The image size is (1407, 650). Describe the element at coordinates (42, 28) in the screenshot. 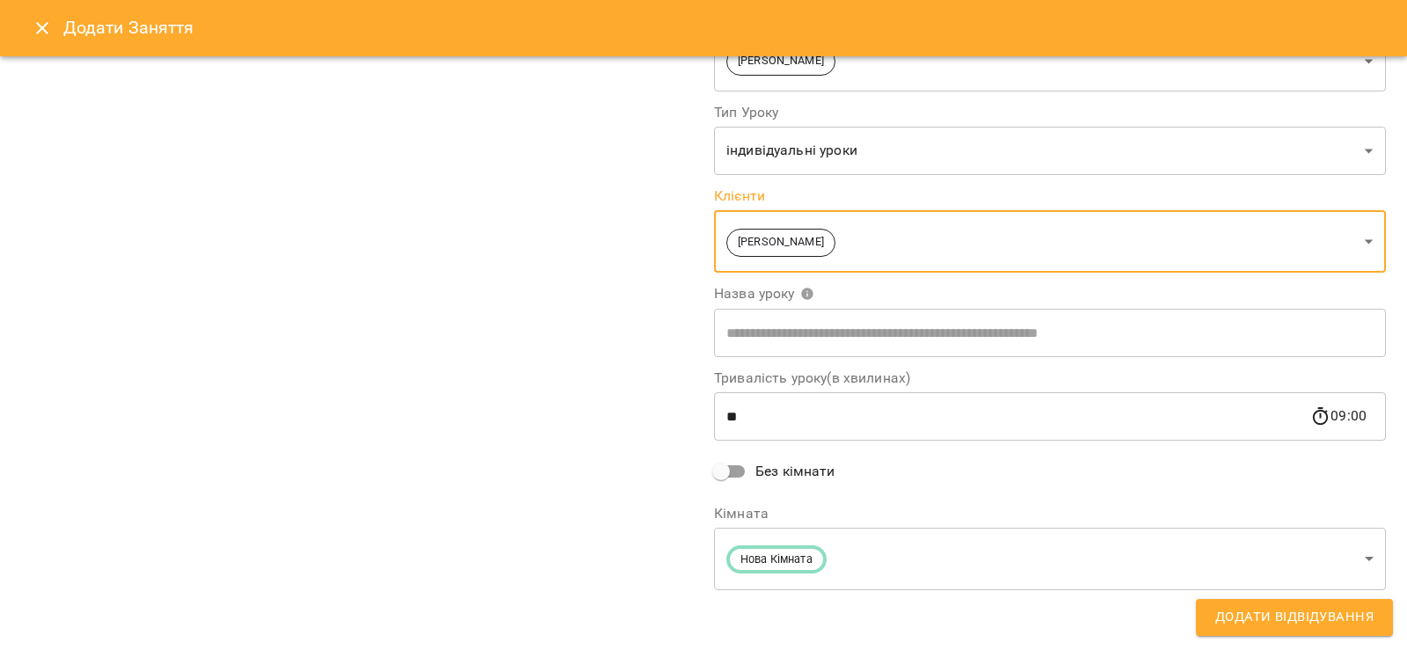

I see `button: Close` at that location.